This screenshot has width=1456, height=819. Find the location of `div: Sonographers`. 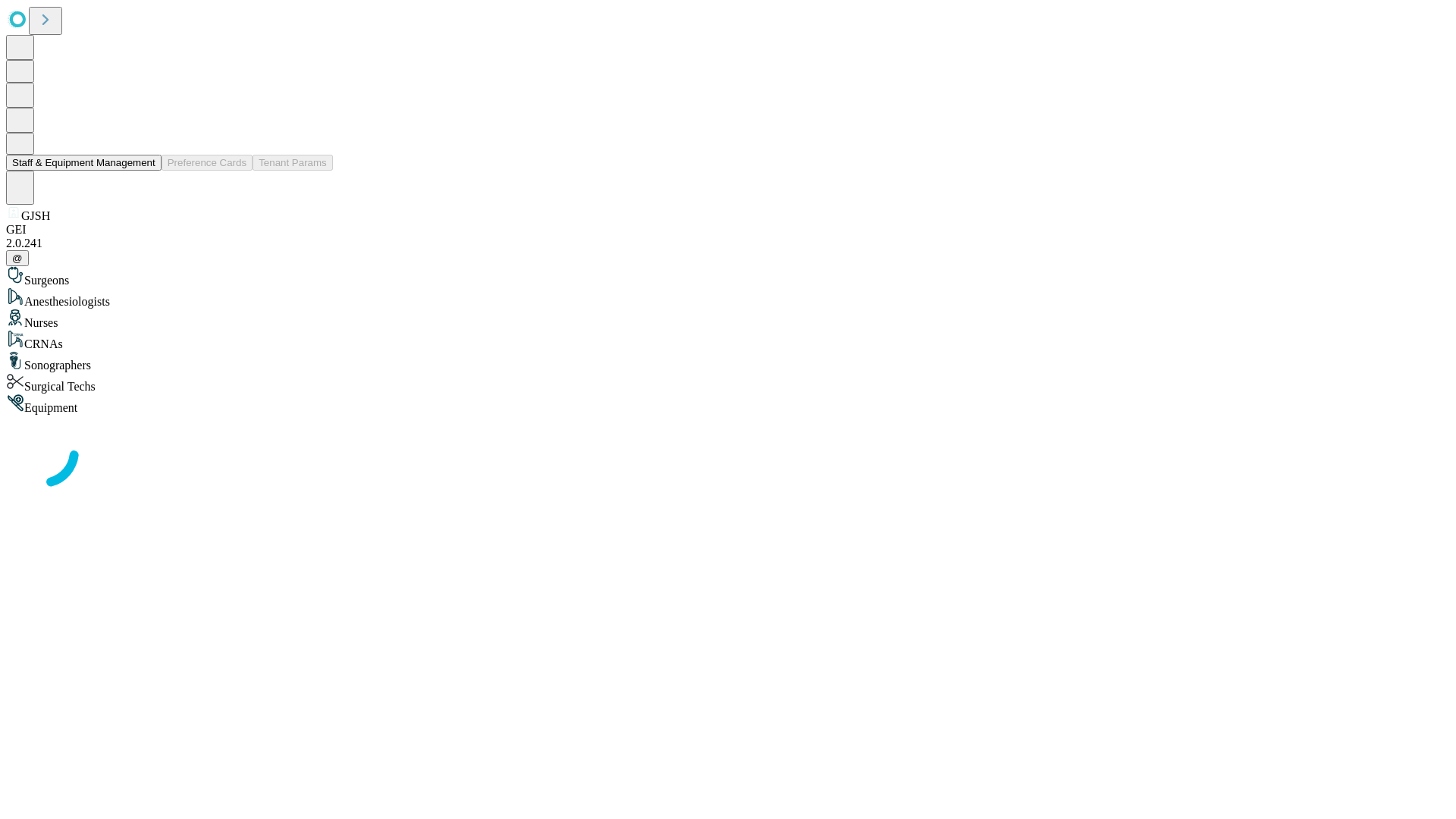

div: Sonographers is located at coordinates (728, 362).